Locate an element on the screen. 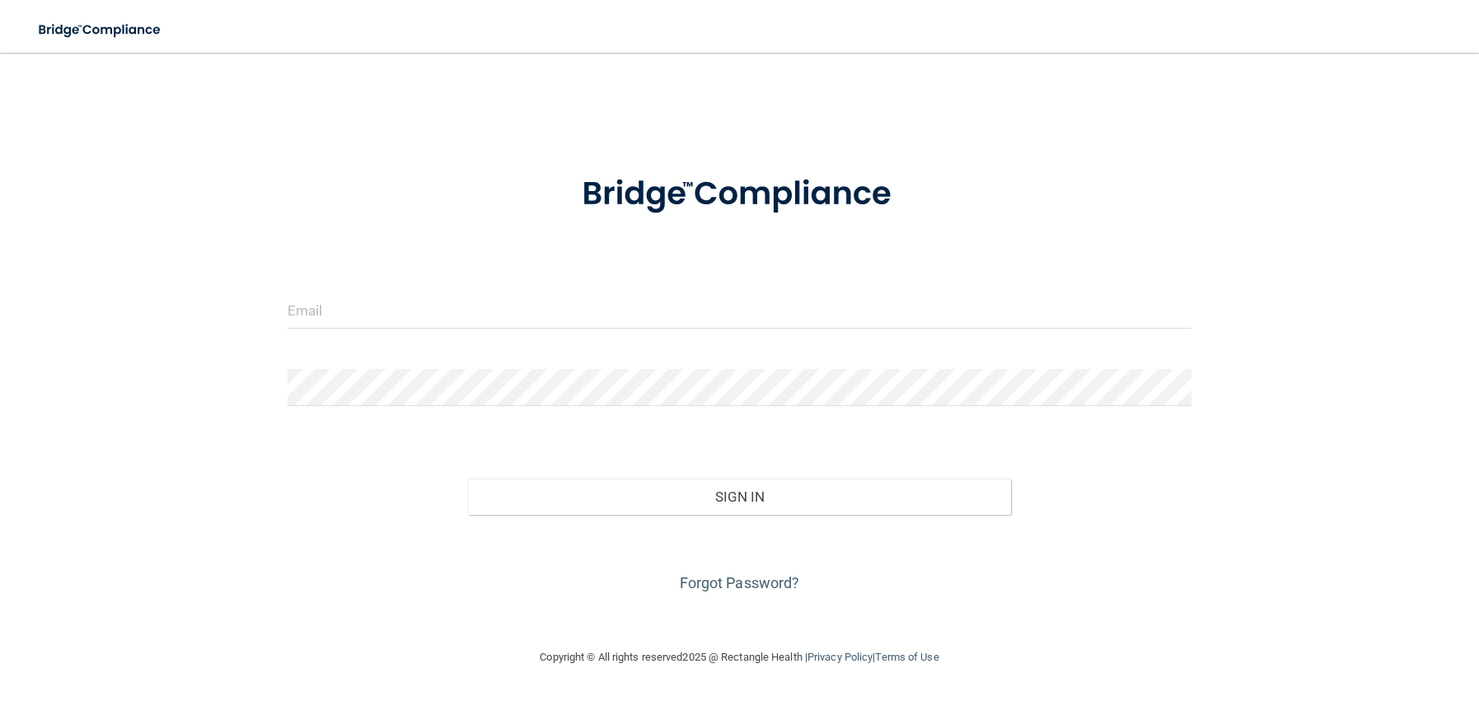 The image size is (1479, 701). button: Sign In is located at coordinates (739, 497).